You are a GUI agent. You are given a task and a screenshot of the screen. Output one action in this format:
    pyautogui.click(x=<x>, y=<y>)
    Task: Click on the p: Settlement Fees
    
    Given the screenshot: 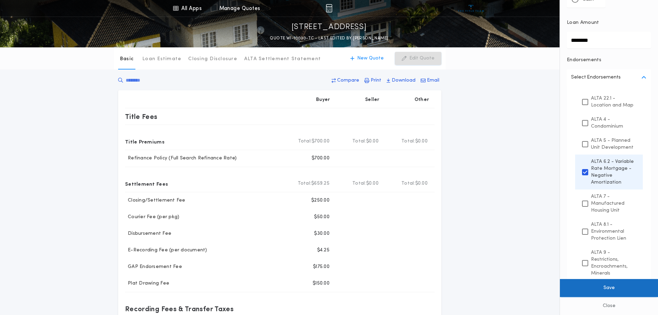 What is the action you would take?
    pyautogui.click(x=146, y=183)
    